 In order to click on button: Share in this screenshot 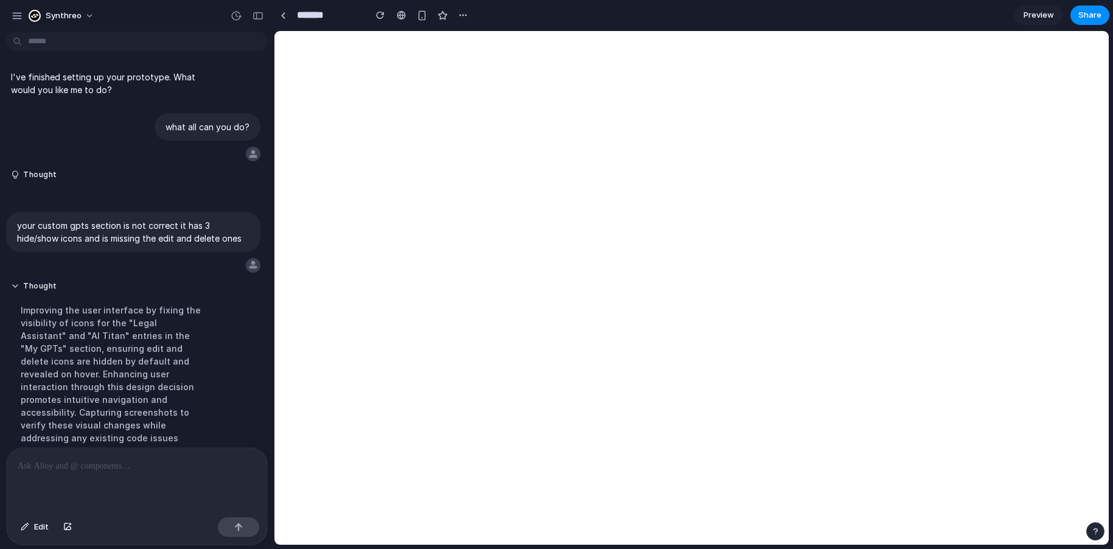, I will do `click(1089, 15)`.